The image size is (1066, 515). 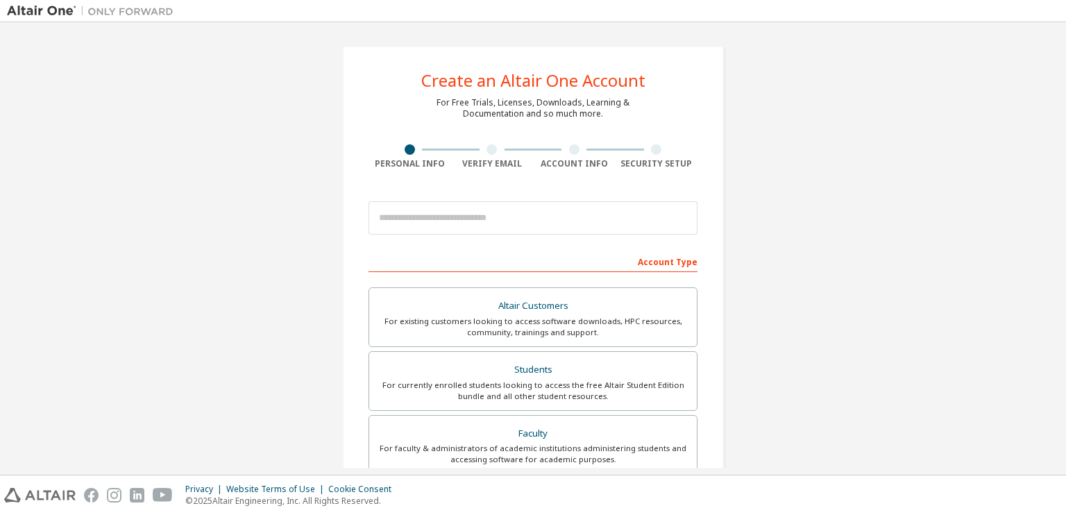 What do you see at coordinates (114, 495) in the screenshot?
I see `img: instagram.svg` at bounding box center [114, 495].